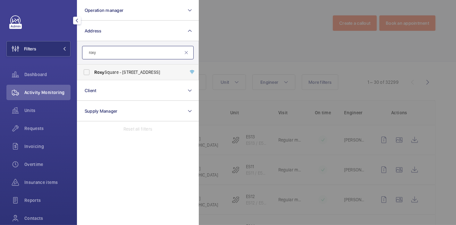 Image resolution: width=456 pixels, height=225 pixels. Describe the element at coordinates (30, 49) in the screenshot. I see `span: Filters` at that location.